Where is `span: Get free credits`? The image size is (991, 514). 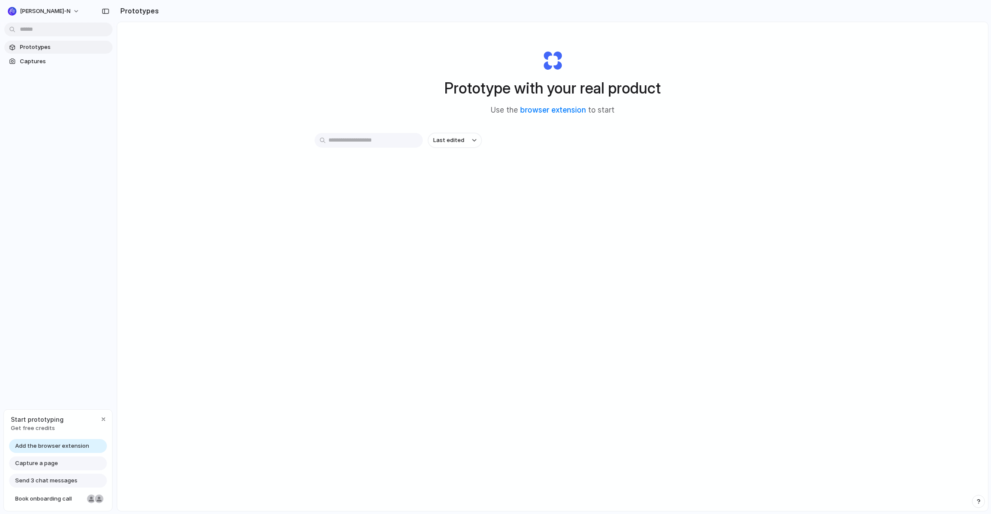
span: Get free credits is located at coordinates (37, 428).